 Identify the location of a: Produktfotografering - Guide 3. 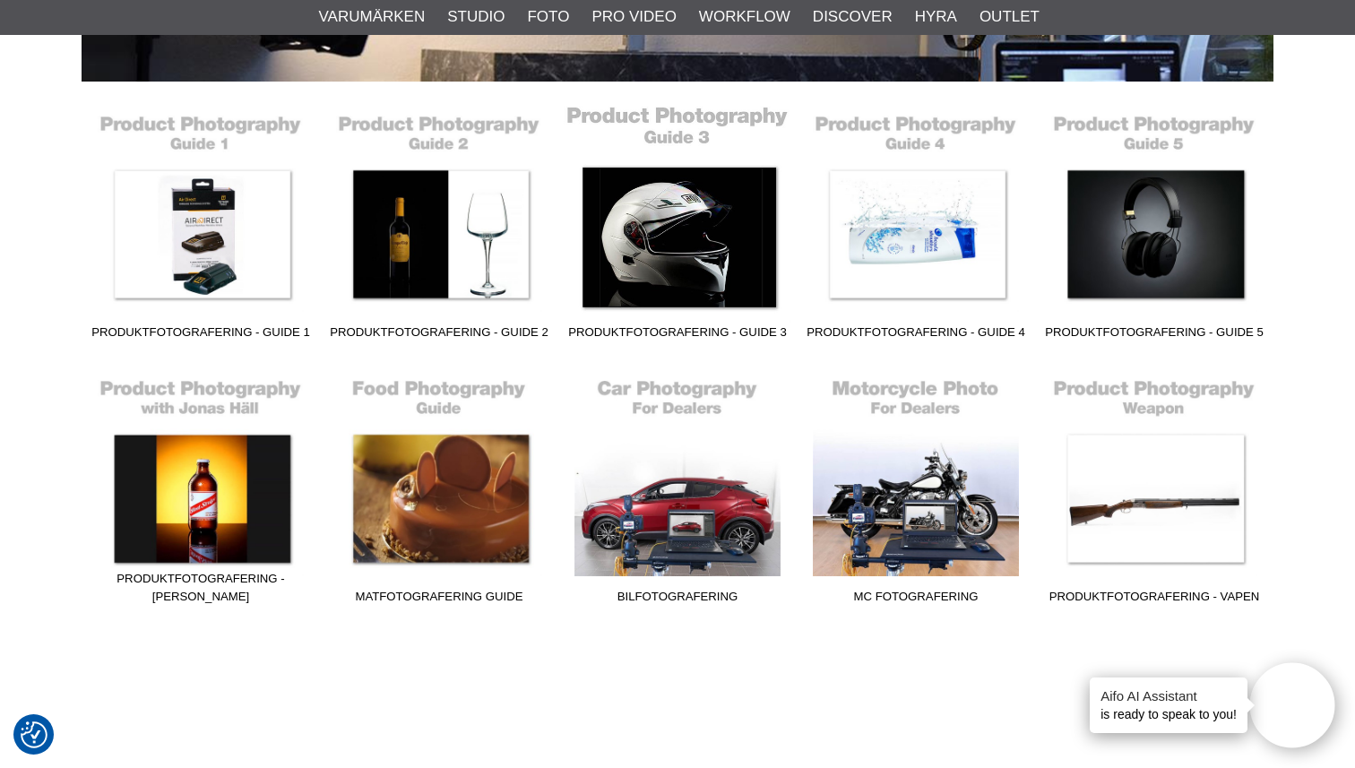
(677, 227).